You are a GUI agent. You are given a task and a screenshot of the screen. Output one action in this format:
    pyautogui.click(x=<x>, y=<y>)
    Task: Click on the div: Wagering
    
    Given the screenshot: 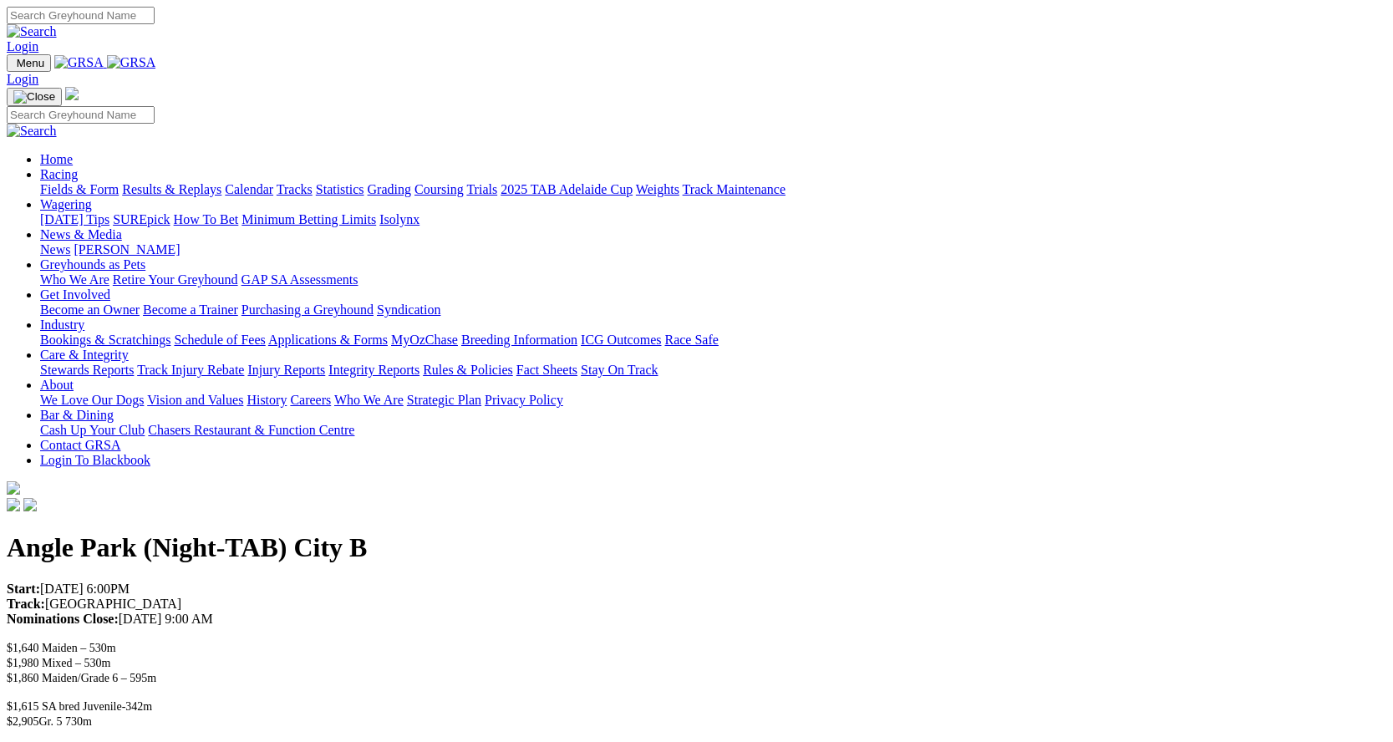 What is the action you would take?
    pyautogui.click(x=713, y=220)
    